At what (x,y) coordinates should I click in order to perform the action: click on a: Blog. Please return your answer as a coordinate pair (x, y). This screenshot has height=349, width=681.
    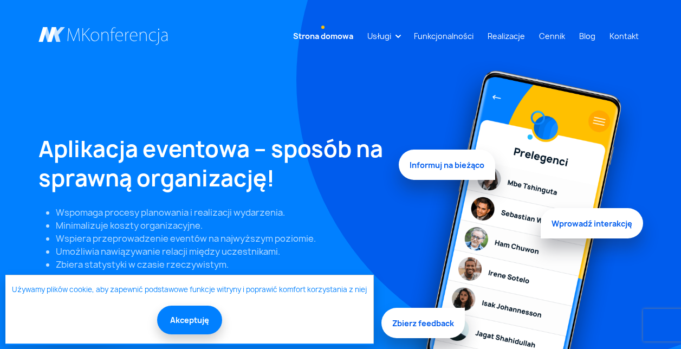
    Looking at the image, I should click on (587, 36).